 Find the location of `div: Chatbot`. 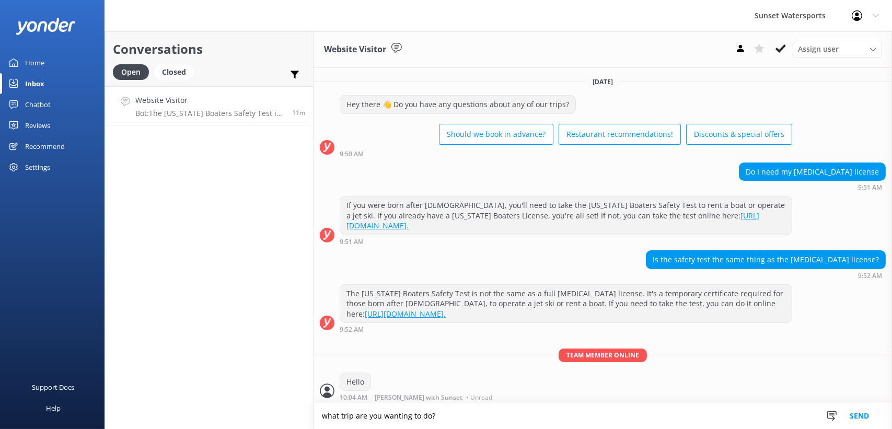

div: Chatbot is located at coordinates (38, 105).